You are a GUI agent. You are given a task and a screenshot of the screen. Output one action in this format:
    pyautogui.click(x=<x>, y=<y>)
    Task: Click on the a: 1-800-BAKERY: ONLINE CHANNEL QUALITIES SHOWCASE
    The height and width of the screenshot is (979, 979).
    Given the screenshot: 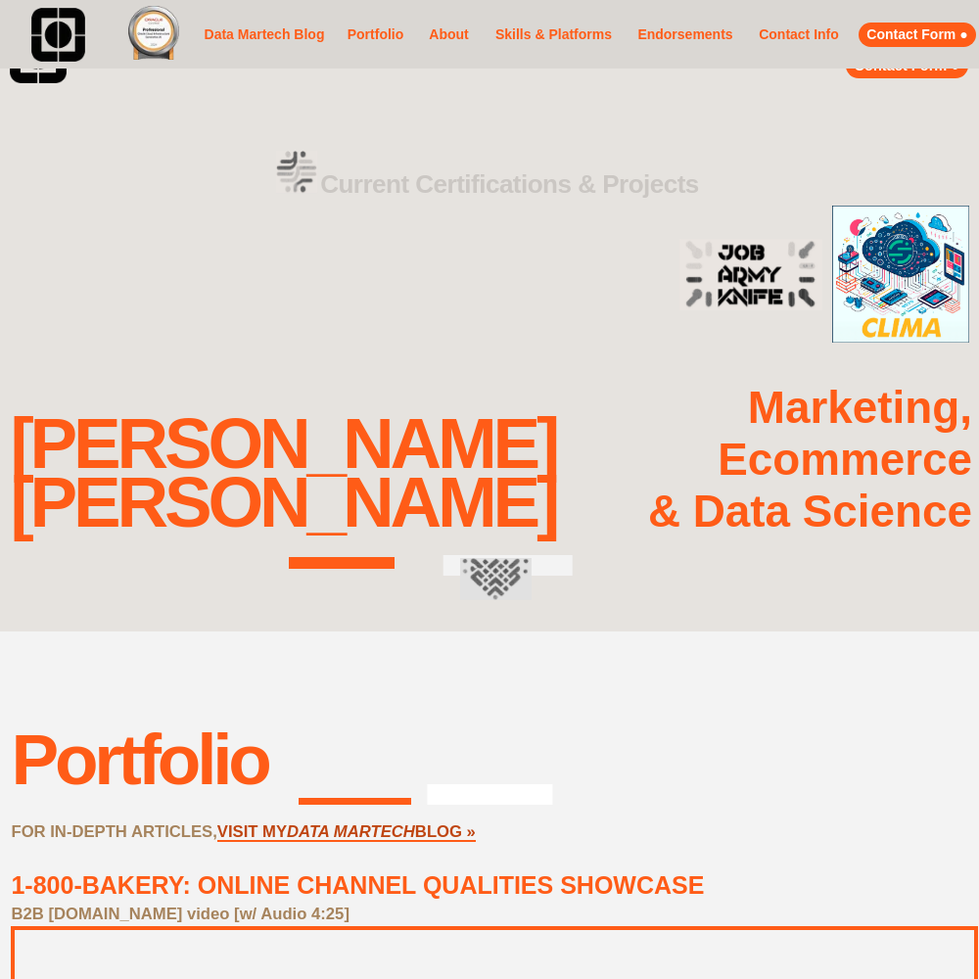 What is the action you would take?
    pyautogui.click(x=357, y=885)
    